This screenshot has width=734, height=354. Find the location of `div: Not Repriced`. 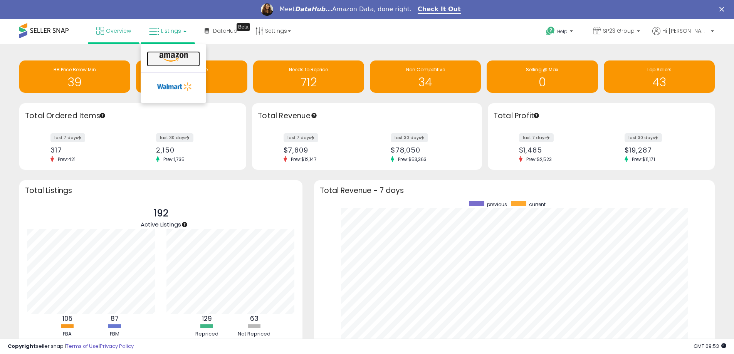

div: Not Repriced is located at coordinates (254, 334).